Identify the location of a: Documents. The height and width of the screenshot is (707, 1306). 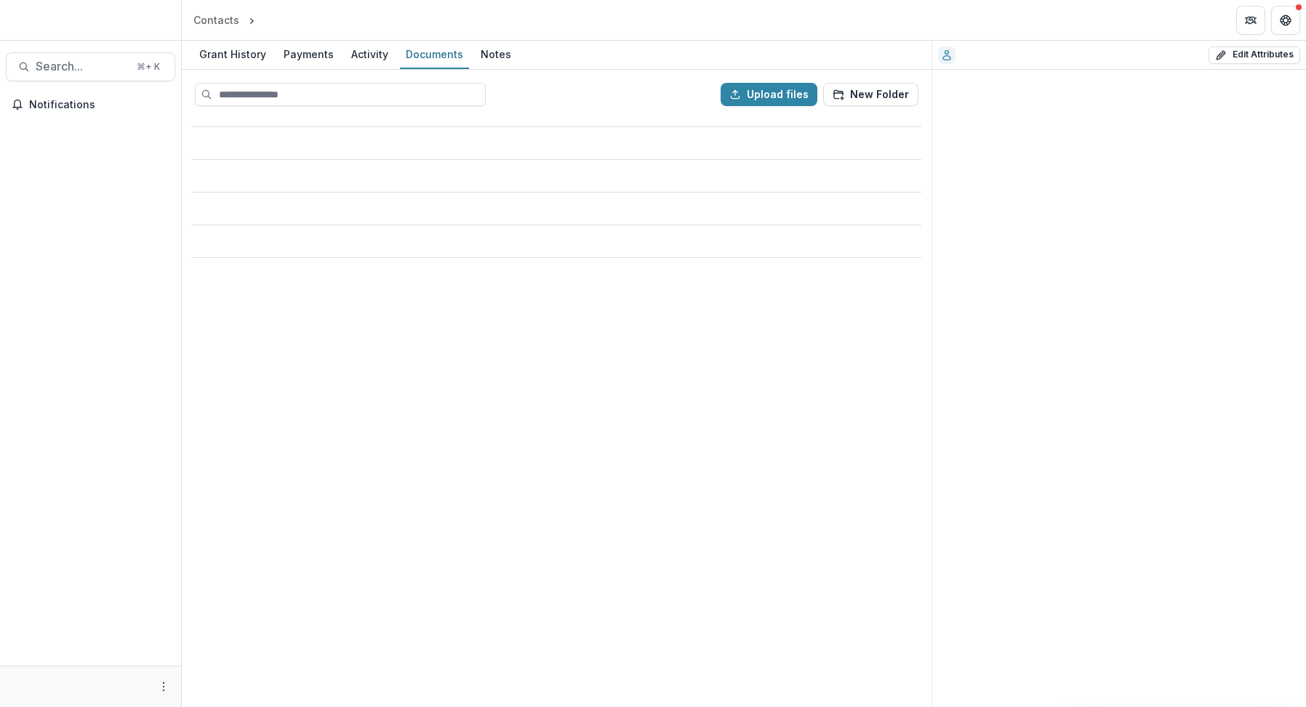
(434, 55).